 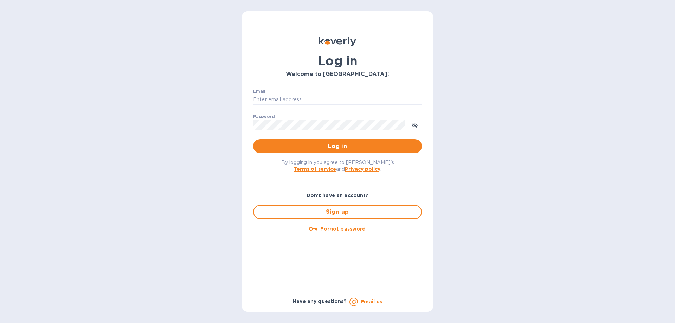 I want to click on img: Koverly, so click(x=337, y=41).